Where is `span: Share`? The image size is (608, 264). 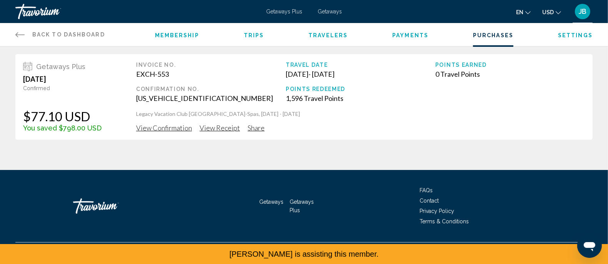
span: Share is located at coordinates (256, 128).